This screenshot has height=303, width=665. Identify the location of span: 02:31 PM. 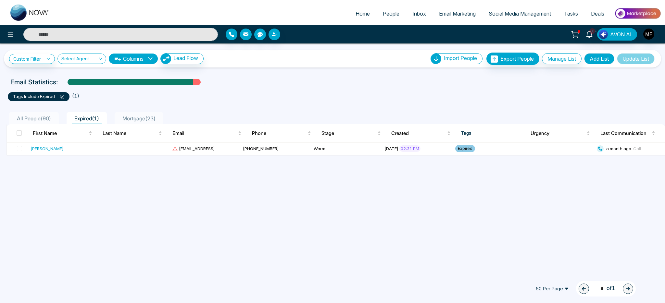
(410, 149).